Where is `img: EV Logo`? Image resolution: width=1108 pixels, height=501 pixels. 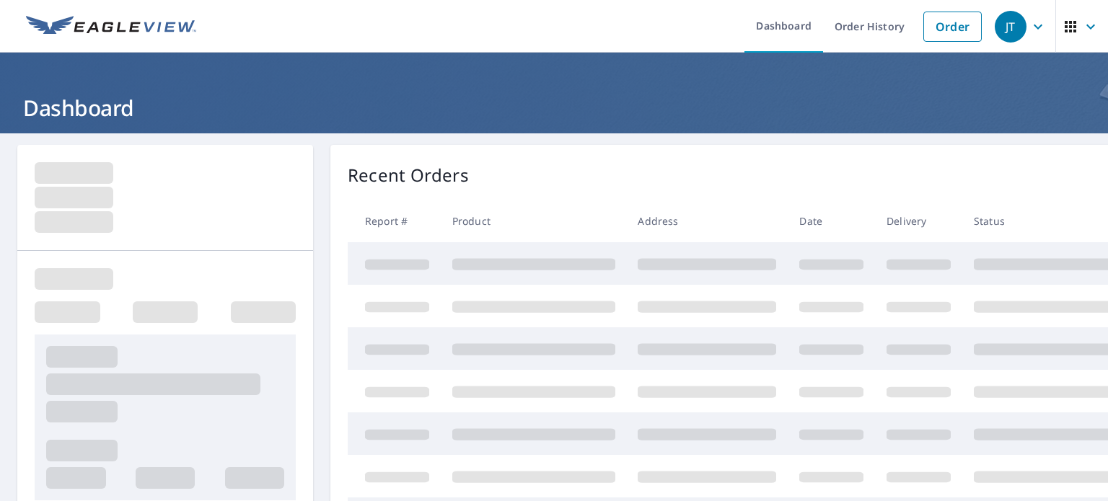
img: EV Logo is located at coordinates (111, 27).